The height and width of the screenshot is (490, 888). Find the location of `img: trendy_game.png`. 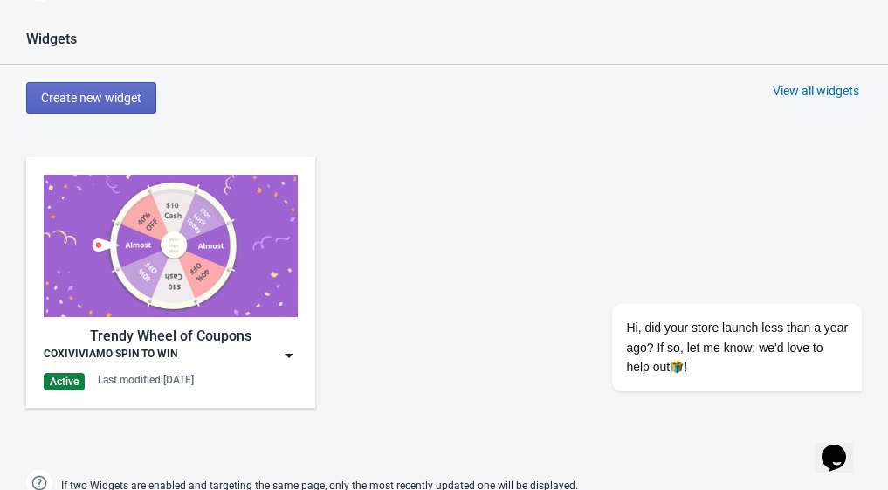

img: trendy_game.png is located at coordinates (170, 245).